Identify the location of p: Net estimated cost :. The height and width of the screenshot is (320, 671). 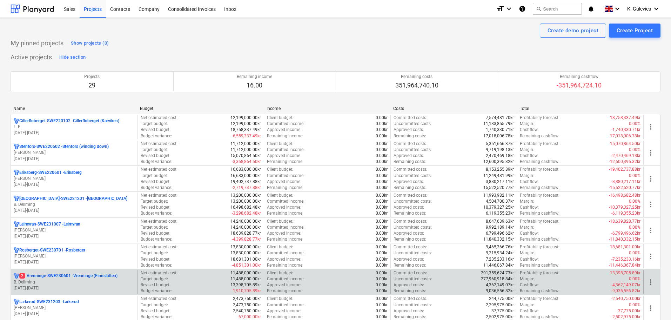
(159, 195).